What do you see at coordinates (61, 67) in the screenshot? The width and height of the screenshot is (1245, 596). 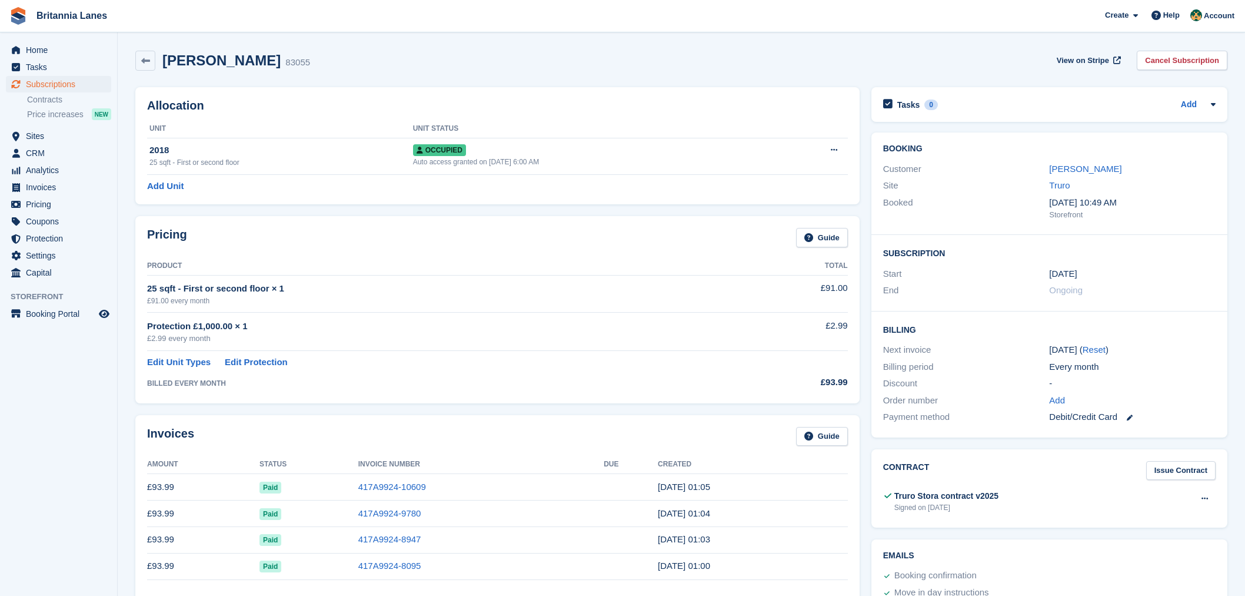 I see `span: Tasks` at bounding box center [61, 67].